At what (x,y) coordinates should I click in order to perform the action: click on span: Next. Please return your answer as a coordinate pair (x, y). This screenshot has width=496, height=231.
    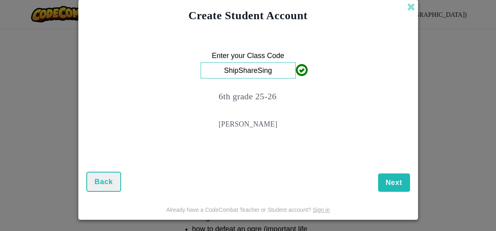
    Looking at the image, I should click on (394, 182).